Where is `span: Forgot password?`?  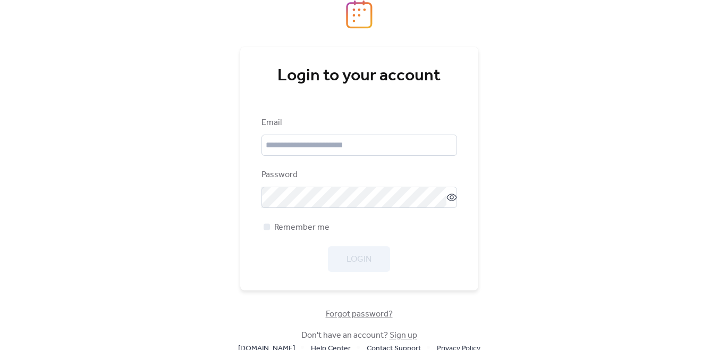
span: Forgot password? is located at coordinates (359, 314).